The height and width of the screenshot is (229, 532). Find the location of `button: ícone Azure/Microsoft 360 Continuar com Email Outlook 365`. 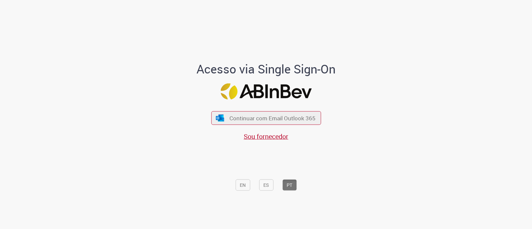

button: ícone Azure/Microsoft 360 Continuar com Email Outlook 365 is located at coordinates (266, 118).